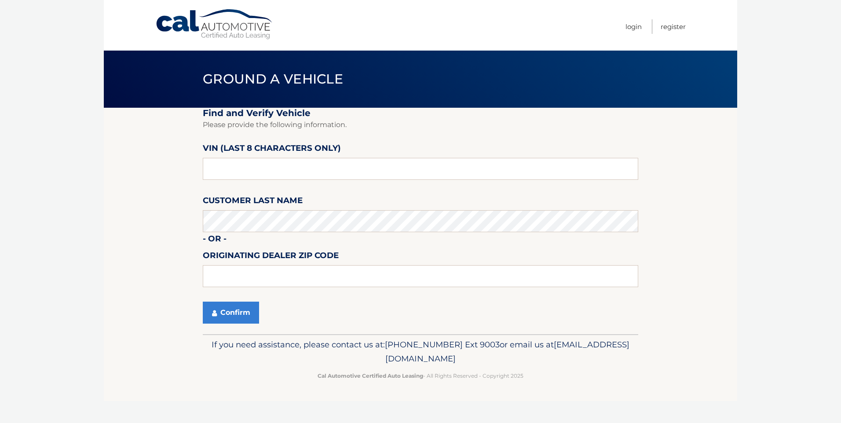 This screenshot has height=423, width=841. Describe the element at coordinates (420, 125) in the screenshot. I see `p: Please provide the following information.` at that location.